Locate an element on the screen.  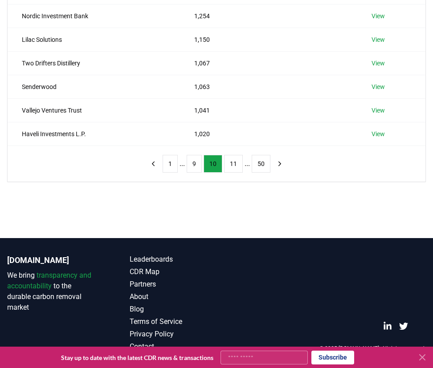
td: Nordic Investment Bank is located at coordinates (93, 16).